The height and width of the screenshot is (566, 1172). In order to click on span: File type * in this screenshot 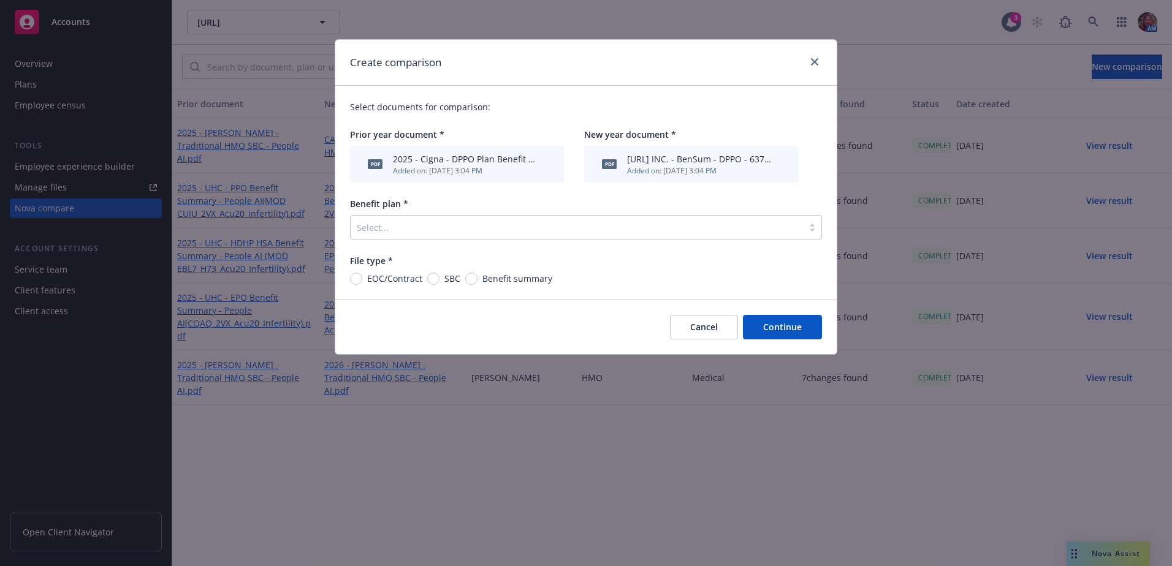, I will do `click(371, 260)`.